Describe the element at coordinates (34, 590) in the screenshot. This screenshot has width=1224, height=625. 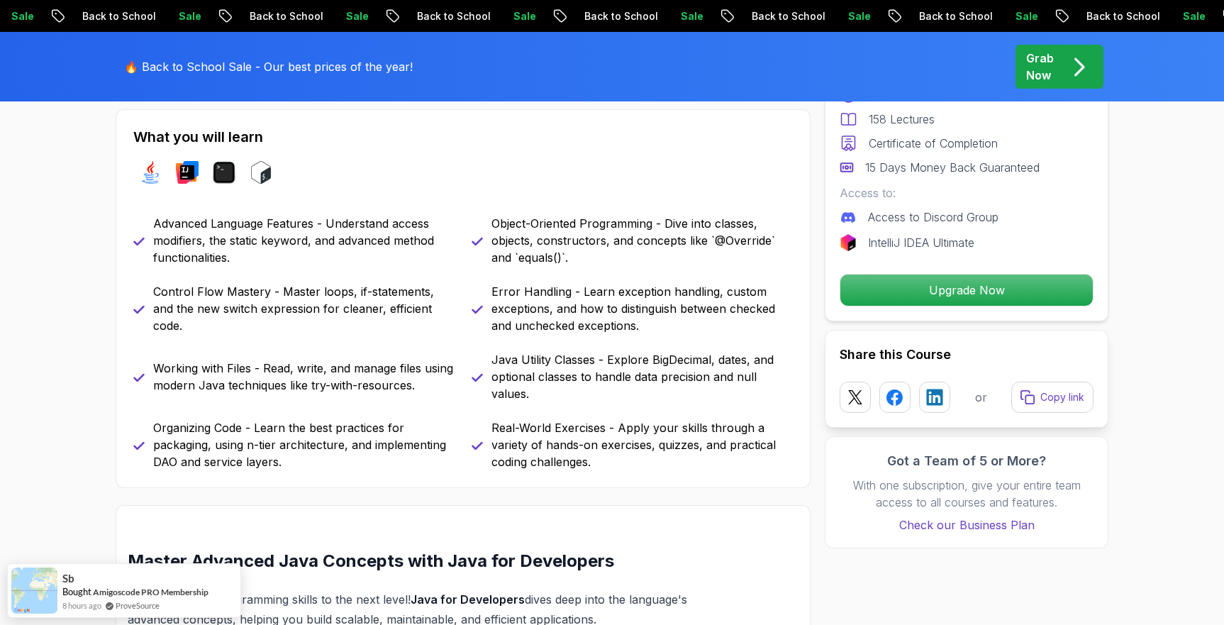
I see `img: provesource social proof notification image` at that location.